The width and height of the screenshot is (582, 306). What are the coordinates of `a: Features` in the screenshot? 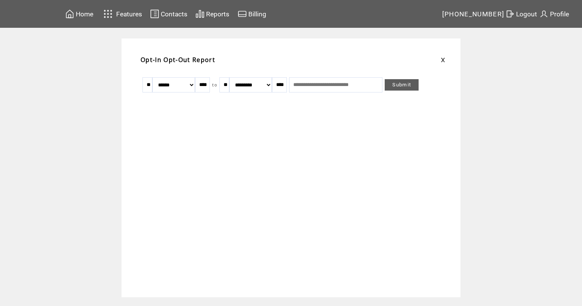 It's located at (122, 14).